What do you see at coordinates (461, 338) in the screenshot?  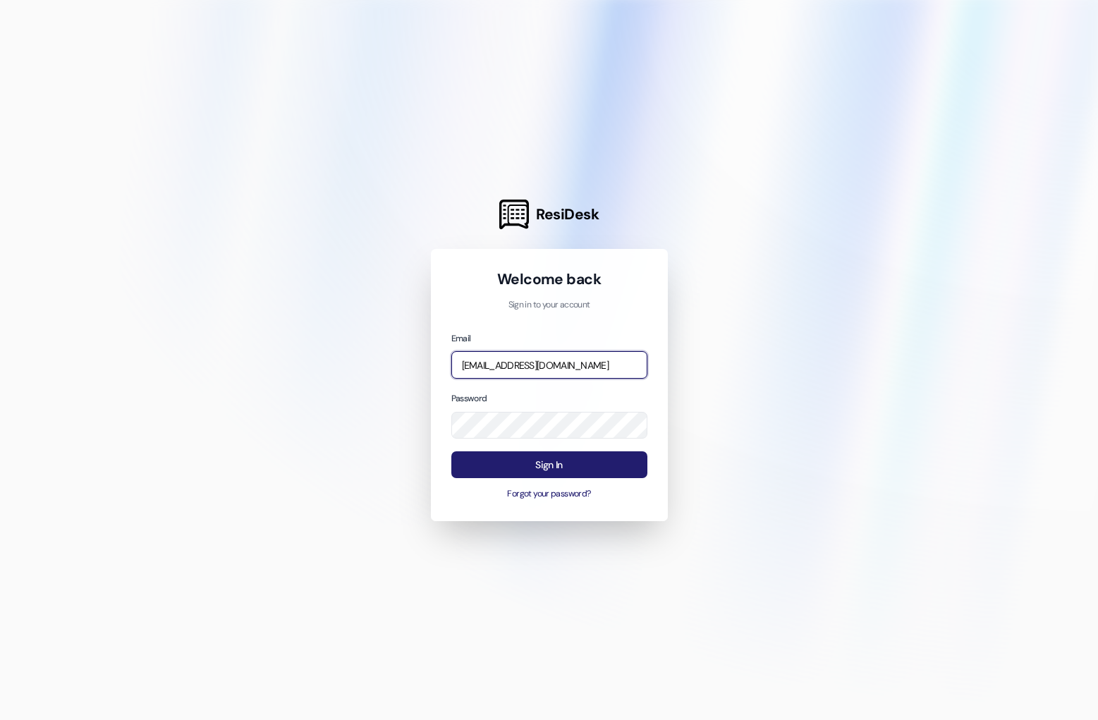 I see `label: Email` at bounding box center [461, 338].